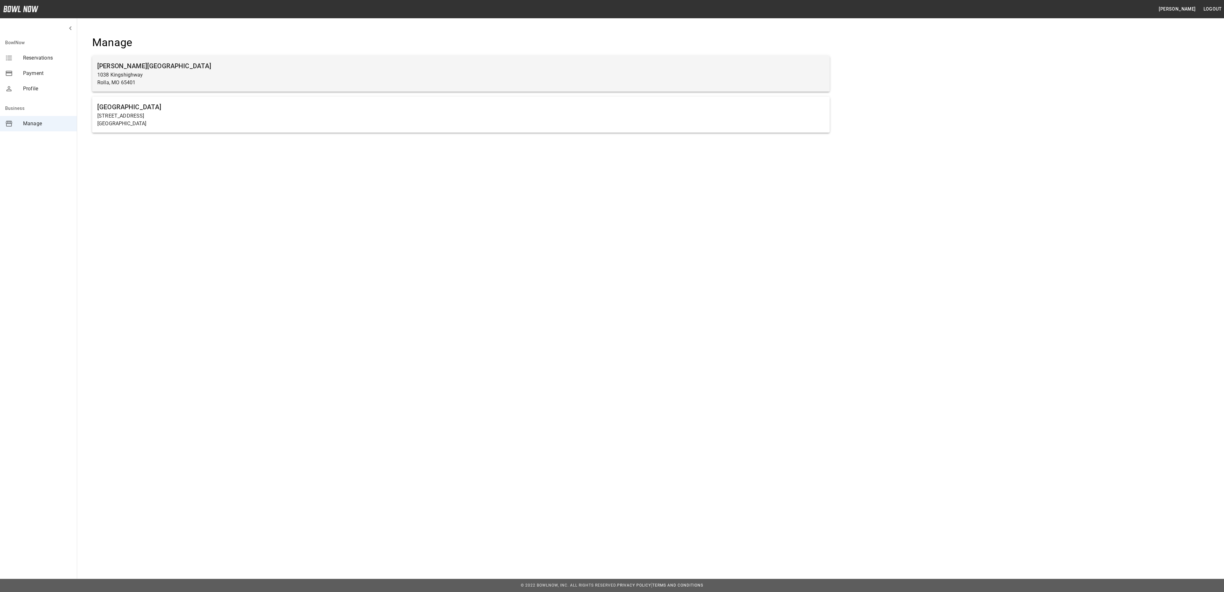 The height and width of the screenshot is (592, 1224). Describe the element at coordinates (461, 43) in the screenshot. I see `h4: Manage` at that location.